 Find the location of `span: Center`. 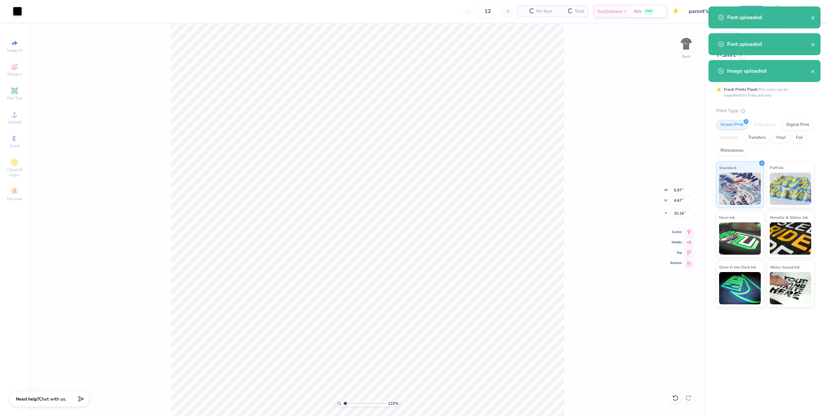

span: Center is located at coordinates (676, 232).